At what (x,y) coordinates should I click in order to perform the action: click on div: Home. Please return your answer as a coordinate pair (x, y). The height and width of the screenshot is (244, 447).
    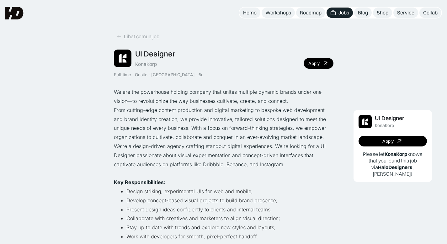
    Looking at the image, I should click on (250, 13).